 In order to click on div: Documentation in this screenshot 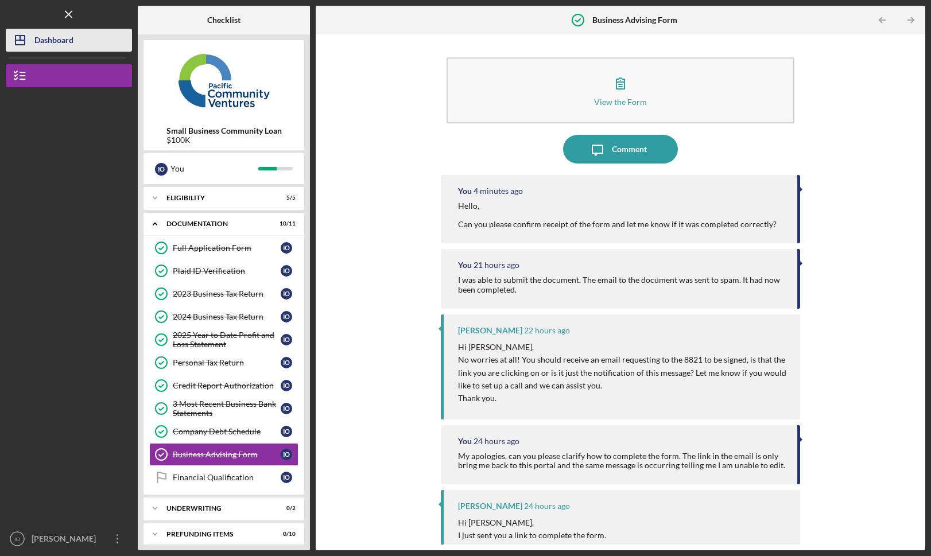, I will do `click(216, 224)`.